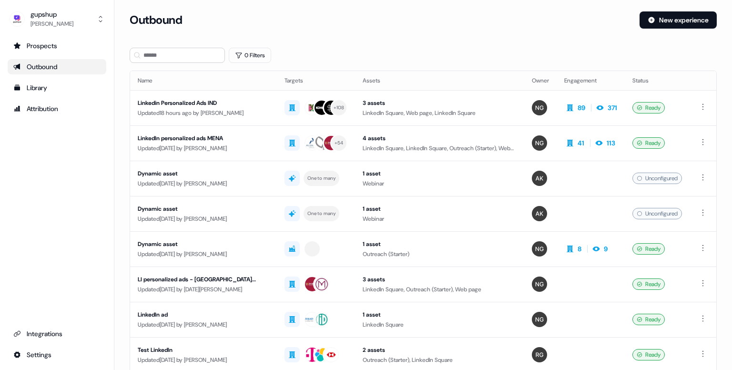 This screenshot has height=370, width=732. I want to click on th: Assets, so click(439, 81).